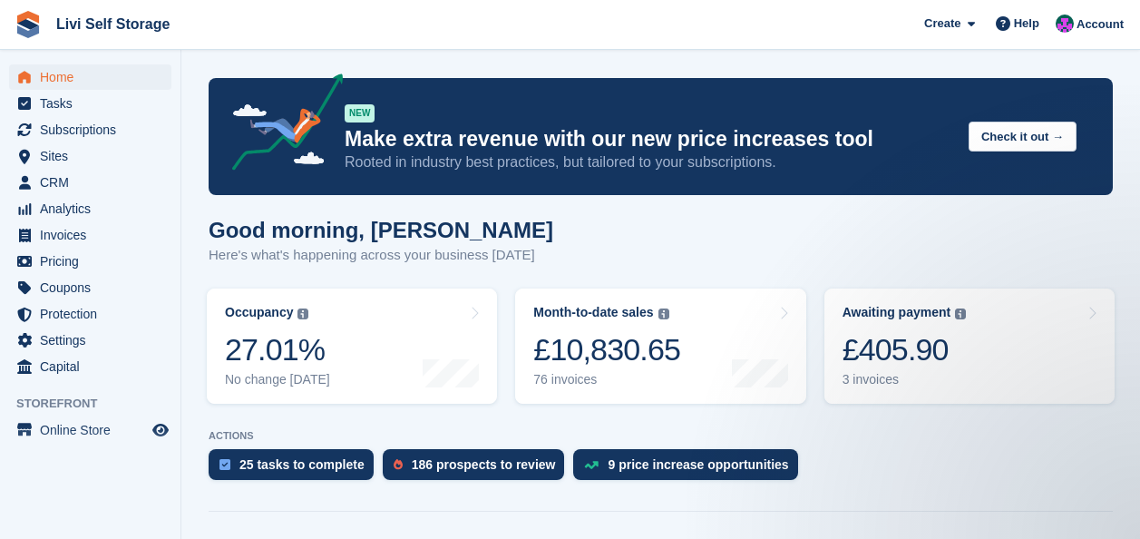 The width and height of the screenshot is (1140, 539). What do you see at coordinates (94, 367) in the screenshot?
I see `span: Capital` at bounding box center [94, 367].